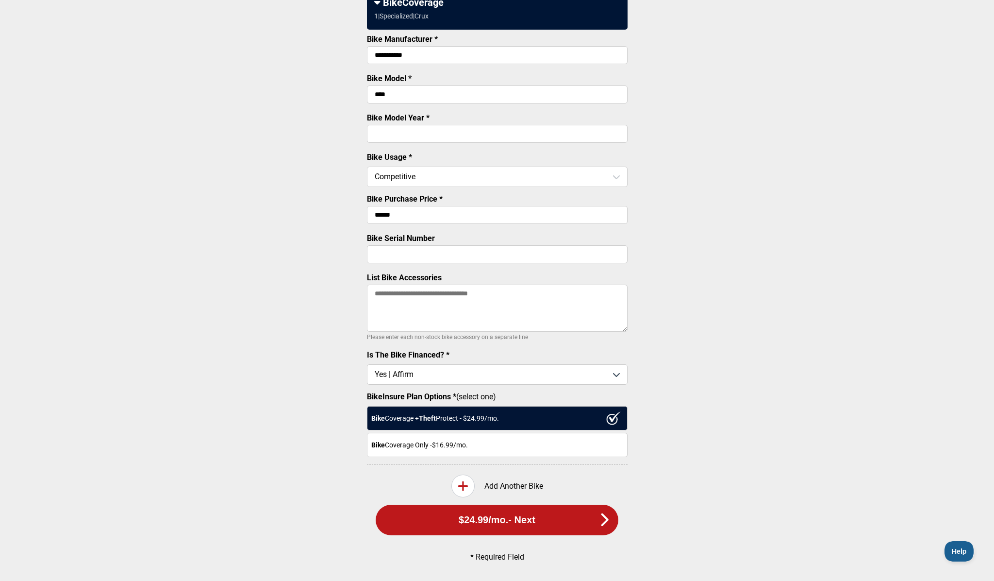 This screenshot has width=994, height=581. What do you see at coordinates (408, 354) in the screenshot?
I see `label: Is The Bike Financed? *` at bounding box center [408, 354].